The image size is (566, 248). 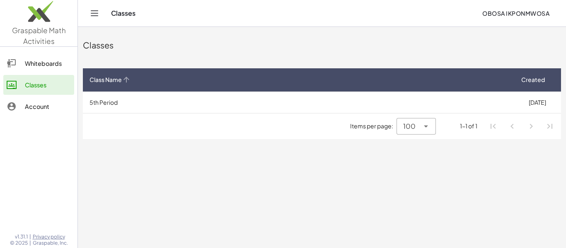 I want to click on nav: Pagination Navigation, so click(x=521, y=126).